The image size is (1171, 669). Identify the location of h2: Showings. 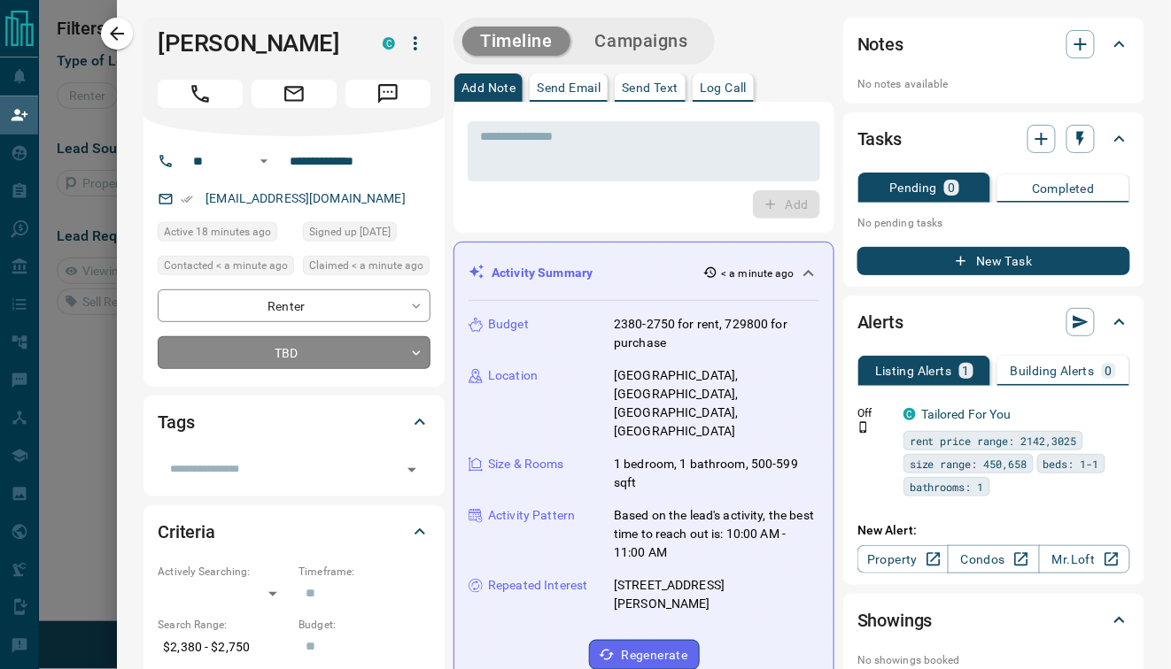
(894, 621).